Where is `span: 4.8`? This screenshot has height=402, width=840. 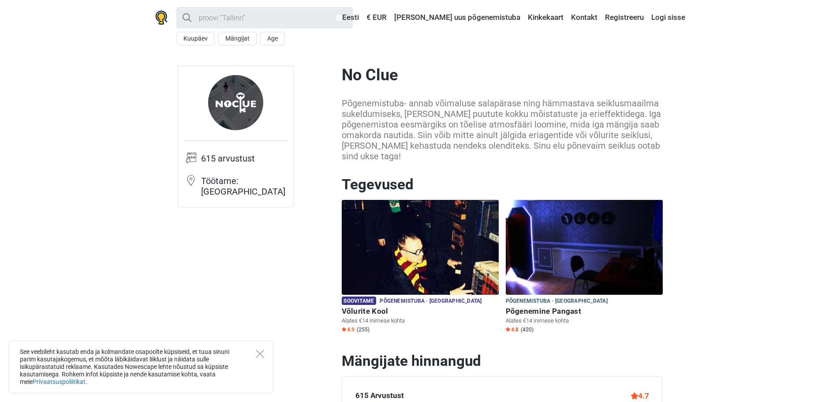
span: 4.8 is located at coordinates (512, 330).